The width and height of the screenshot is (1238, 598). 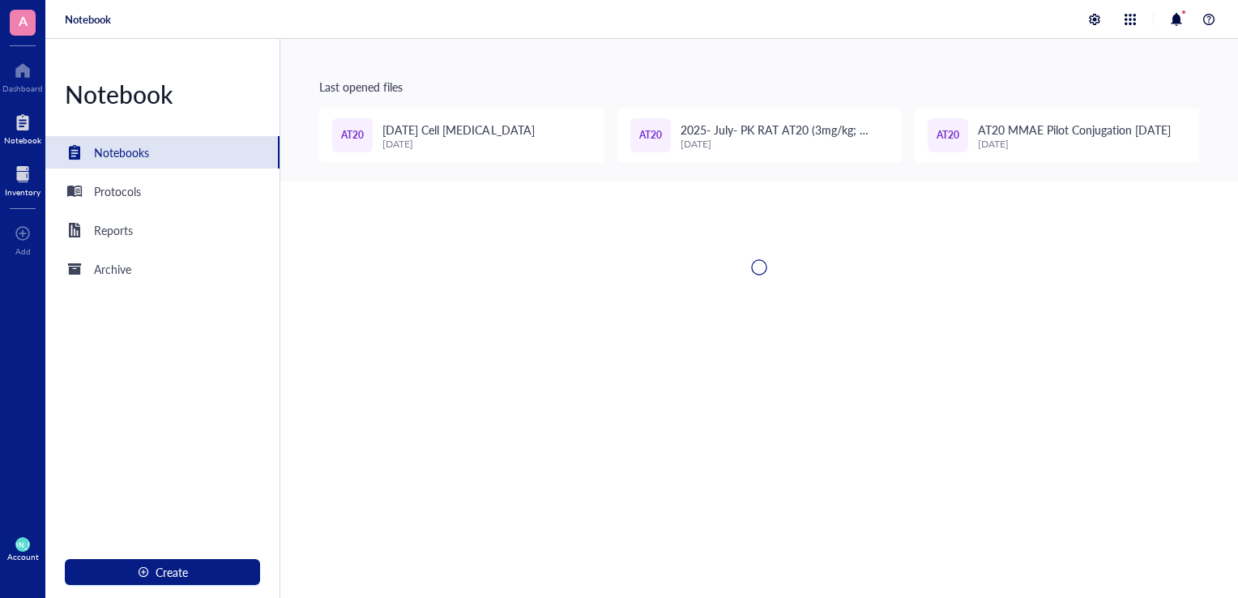 What do you see at coordinates (775, 139) in the screenshot?
I see `span: 2025- July- PK RAT AT20 (3mg/kg; 6mg/kg & 9mg/kg)` at bounding box center [775, 139].